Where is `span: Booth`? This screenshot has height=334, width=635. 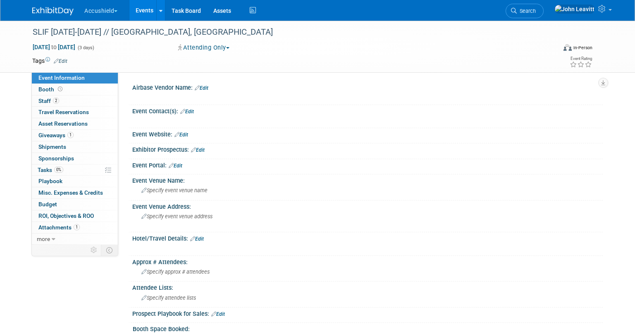
span: Booth is located at coordinates (51, 89).